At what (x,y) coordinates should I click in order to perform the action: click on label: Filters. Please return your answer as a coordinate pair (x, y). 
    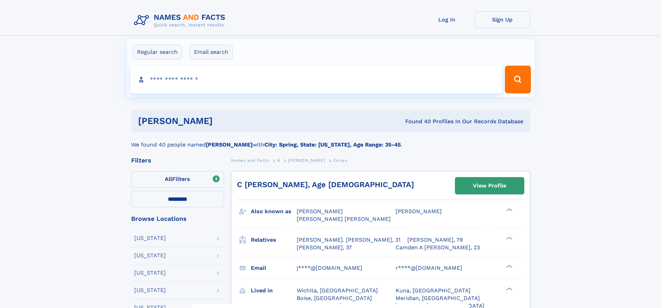
    Looking at the image, I should click on (178, 179).